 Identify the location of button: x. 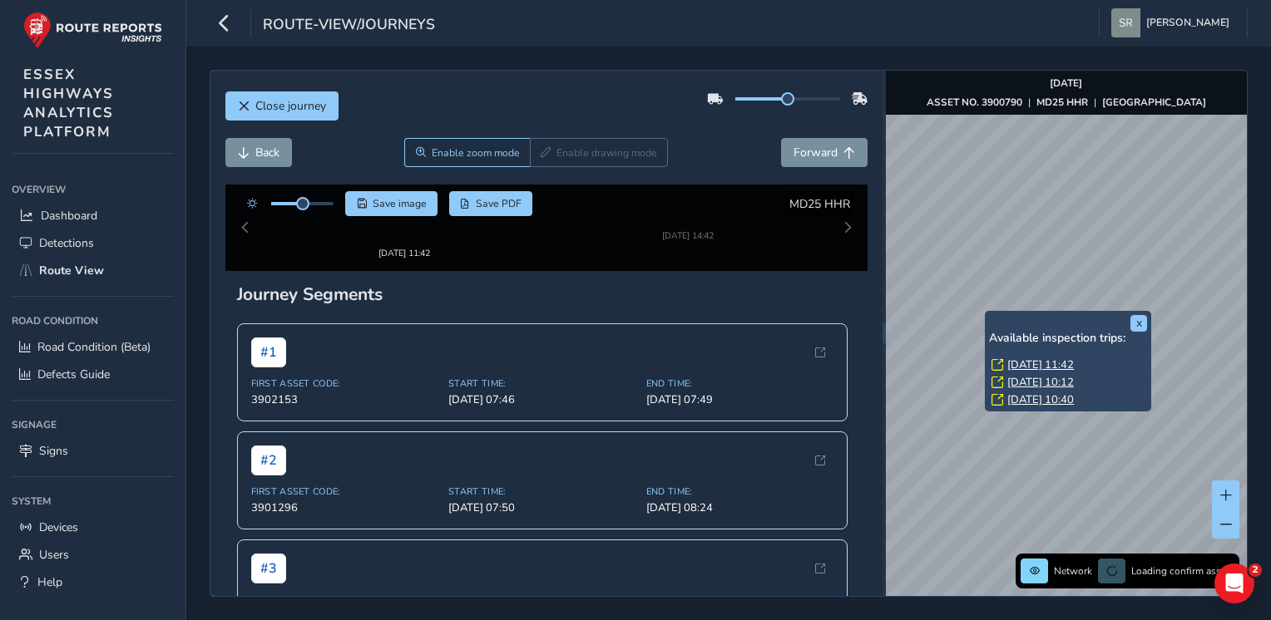
(1138, 323).